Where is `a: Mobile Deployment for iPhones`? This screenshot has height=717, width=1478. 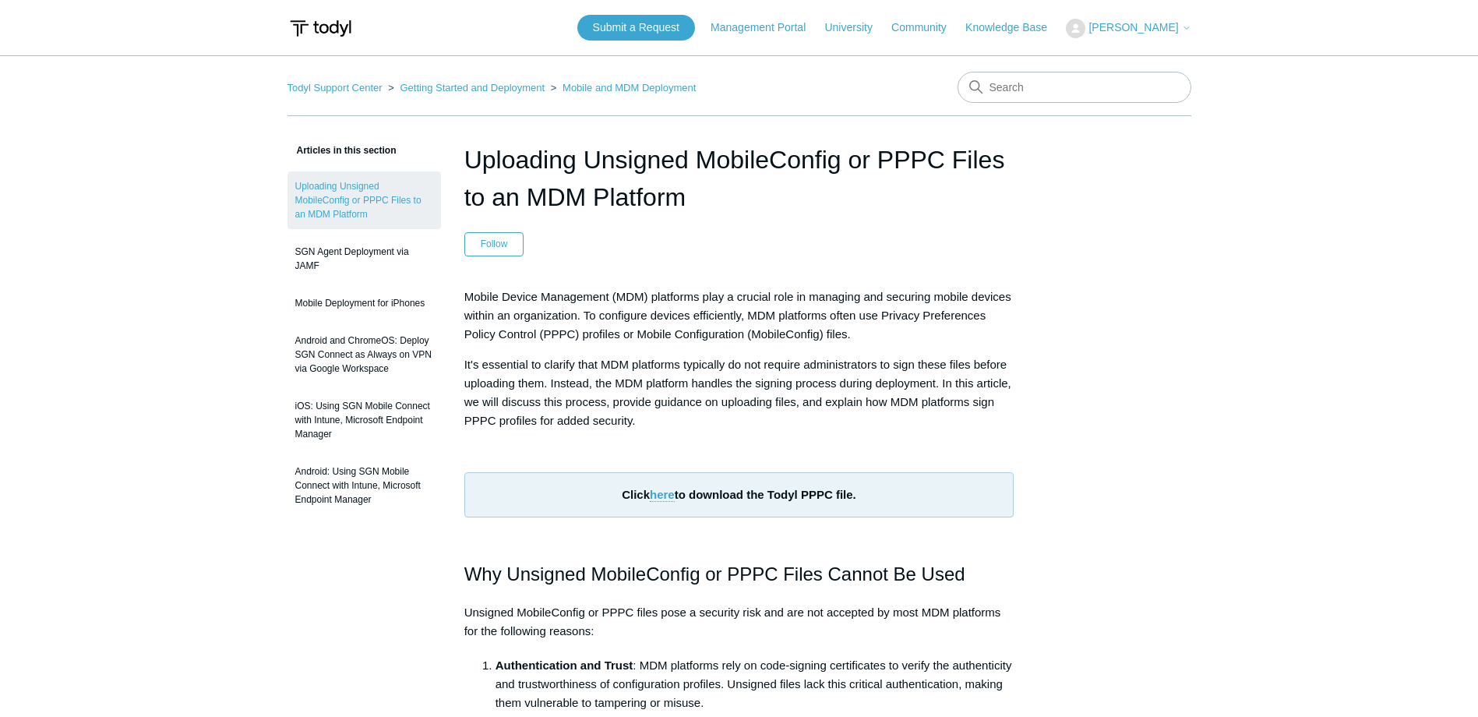
a: Mobile Deployment for iPhones is located at coordinates (364, 303).